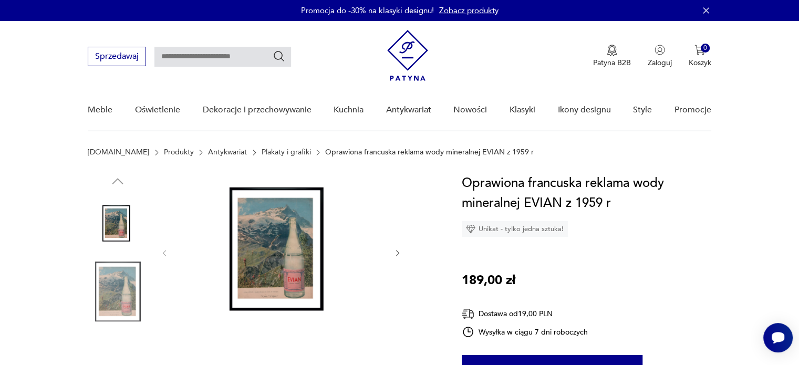 This screenshot has width=799, height=365. Describe the element at coordinates (117, 57) in the screenshot. I see `a: Sprzedawaj` at that location.